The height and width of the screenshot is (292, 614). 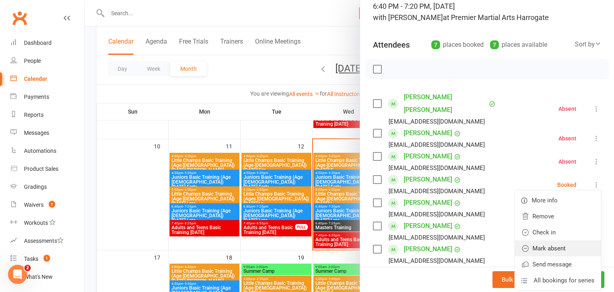 I want to click on span: 2, so click(x=28, y=268).